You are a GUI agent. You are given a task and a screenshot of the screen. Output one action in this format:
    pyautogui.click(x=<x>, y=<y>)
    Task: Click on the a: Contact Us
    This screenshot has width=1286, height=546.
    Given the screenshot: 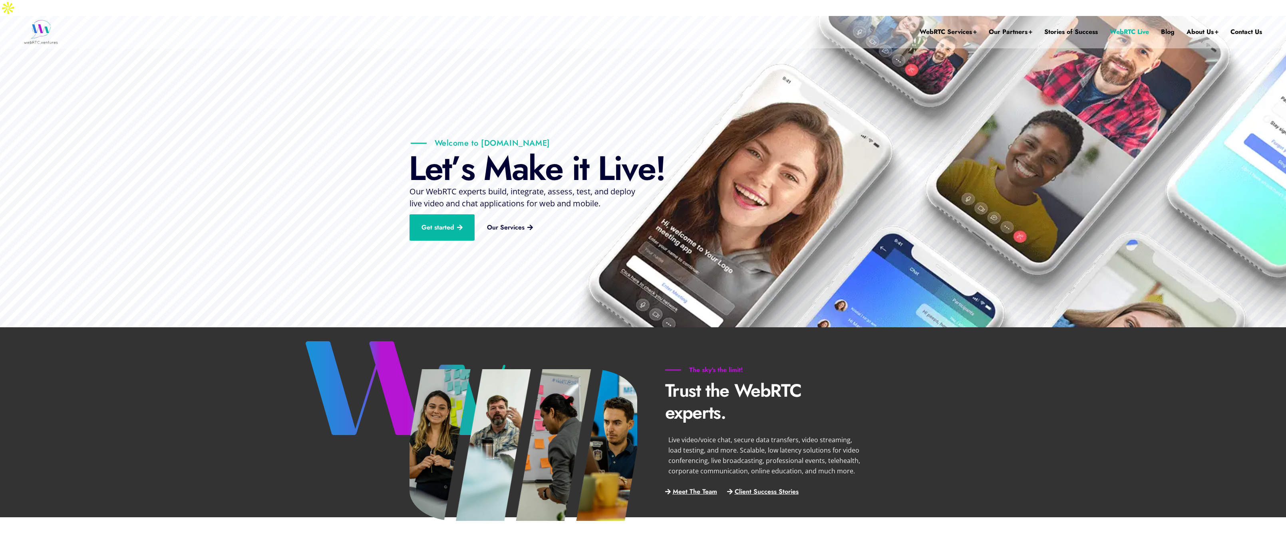 What is the action you would take?
    pyautogui.click(x=1246, y=32)
    